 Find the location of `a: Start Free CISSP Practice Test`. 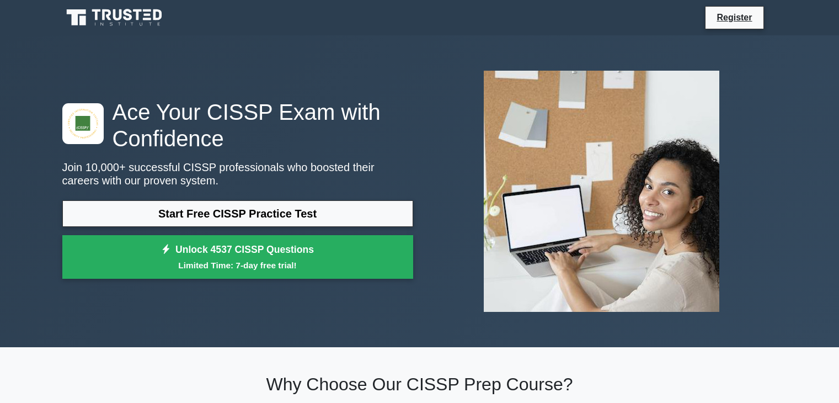

a: Start Free CISSP Practice Test is located at coordinates (238, 214).